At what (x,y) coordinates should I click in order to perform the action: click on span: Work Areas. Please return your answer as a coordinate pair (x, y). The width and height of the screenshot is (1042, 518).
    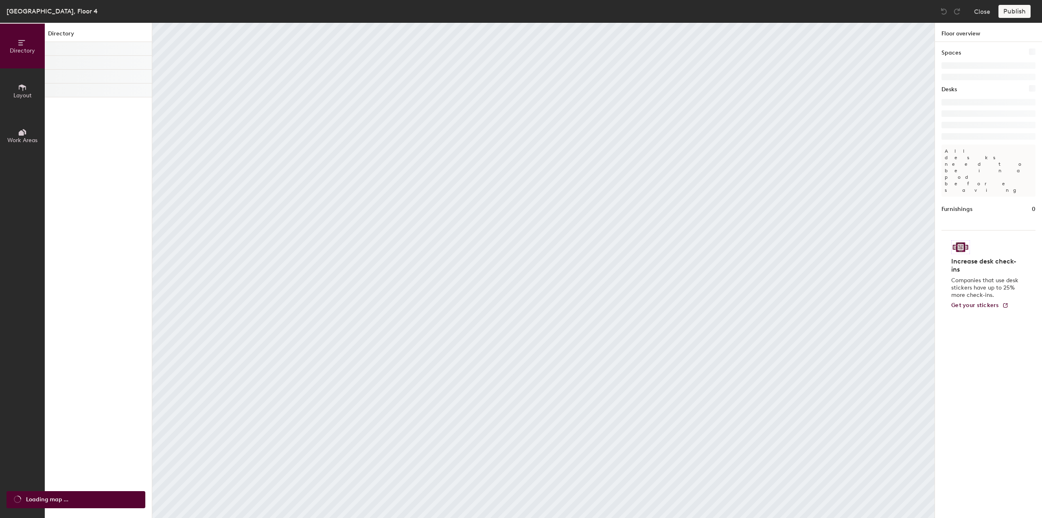
    Looking at the image, I should click on (22, 140).